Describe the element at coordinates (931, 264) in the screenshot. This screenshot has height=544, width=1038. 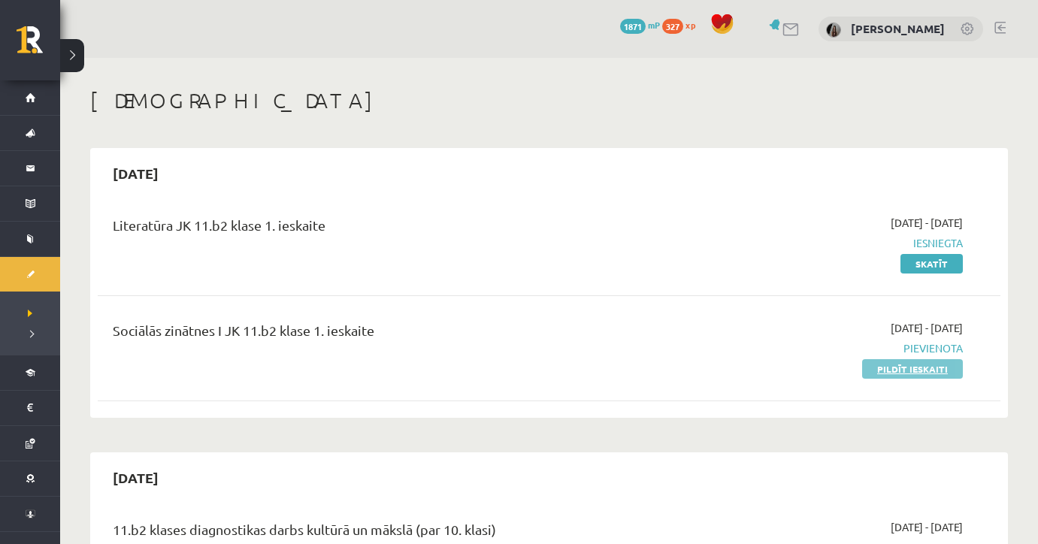
I see `a: Skatīt` at that location.